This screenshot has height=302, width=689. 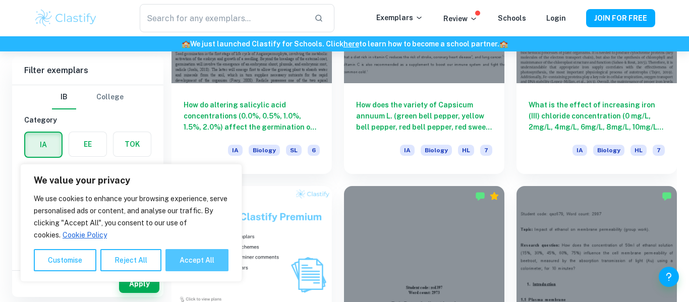 I want to click on a: Cookie Policy, so click(x=85, y=235).